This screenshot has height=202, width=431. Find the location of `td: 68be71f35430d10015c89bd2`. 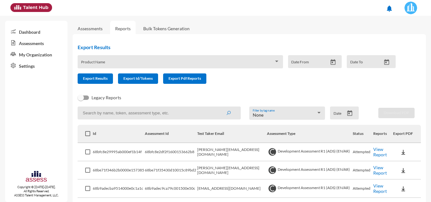

td: 68be71f35430d10015c89bd2 is located at coordinates (171, 171).